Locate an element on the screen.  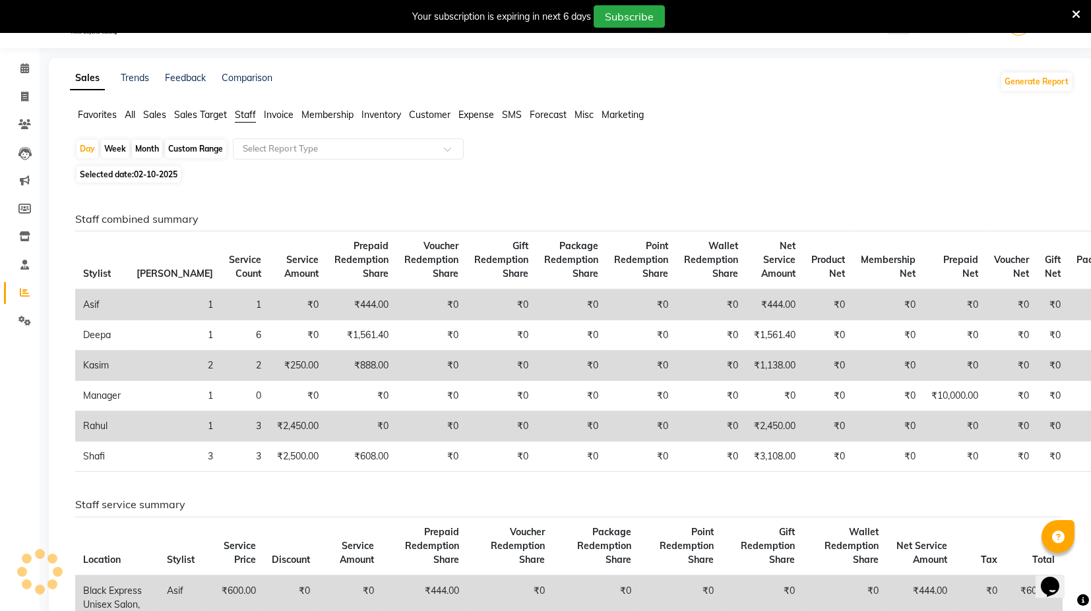
span: Invoice is located at coordinates (278, 115).